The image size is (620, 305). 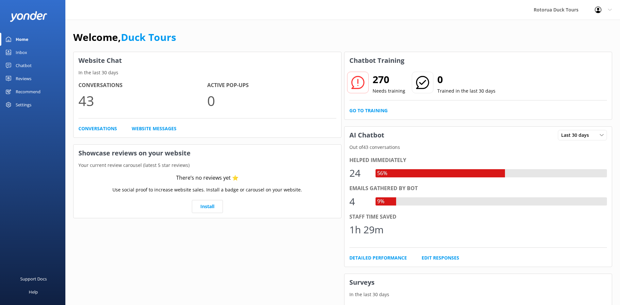 What do you see at coordinates (367, 230) in the screenshot?
I see `div: 1h 29m` at bounding box center [367, 230].